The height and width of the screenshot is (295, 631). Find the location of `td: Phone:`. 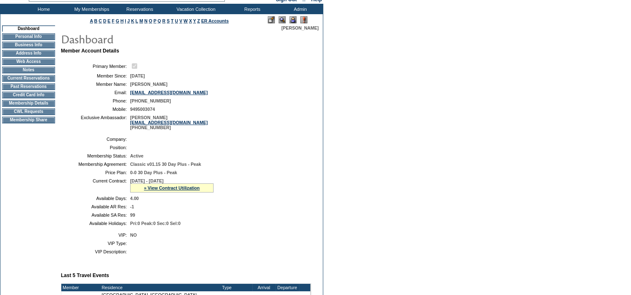

td: Phone: is located at coordinates (95, 101).